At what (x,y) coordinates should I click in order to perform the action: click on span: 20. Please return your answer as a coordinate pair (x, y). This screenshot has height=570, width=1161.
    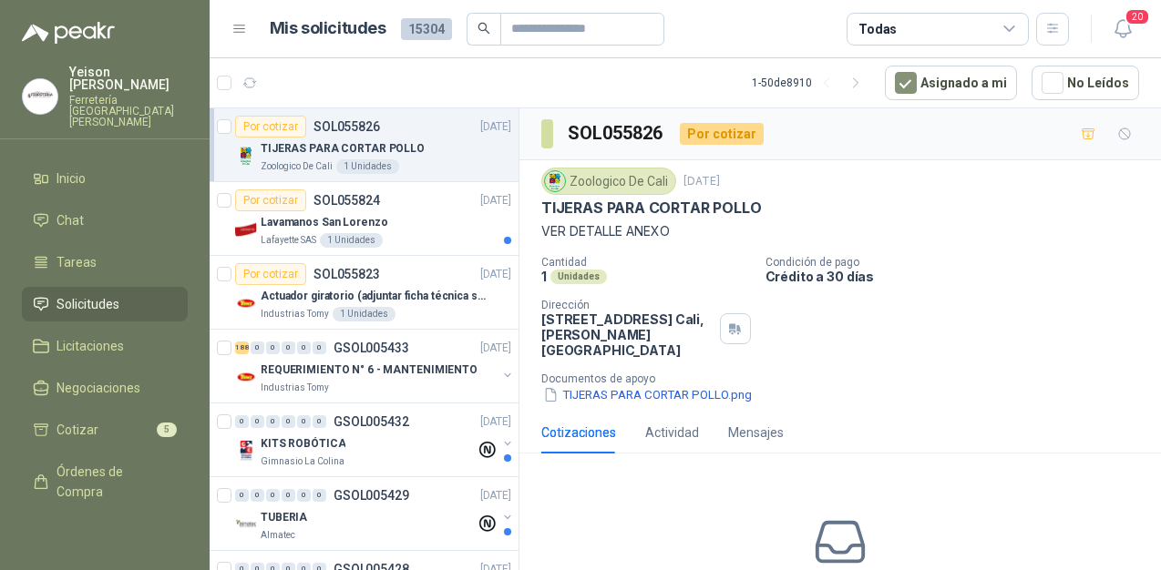
    Looking at the image, I should click on (1137, 16).